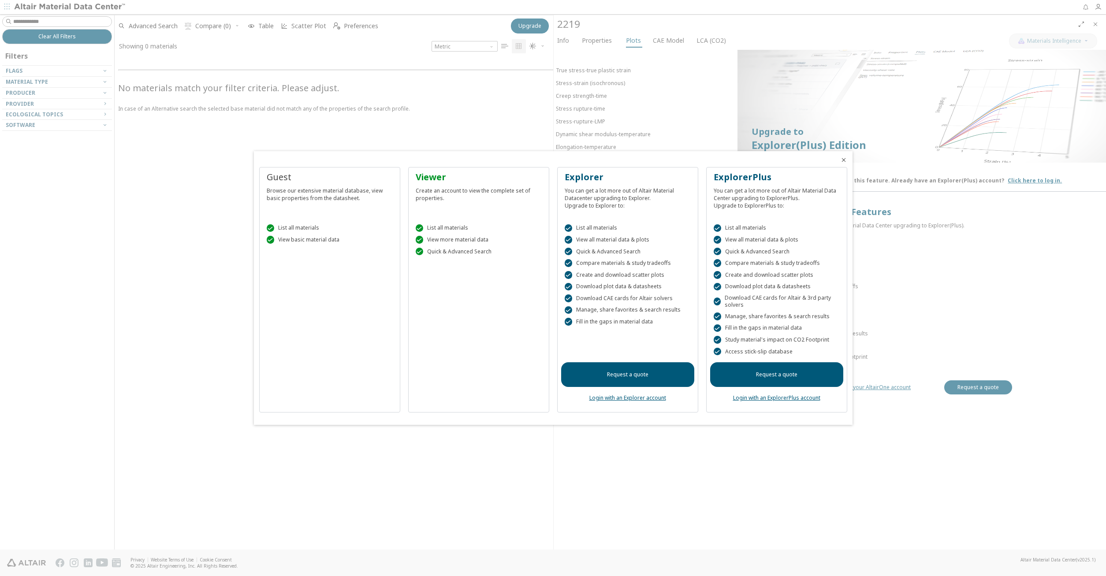  I want to click on div: ExplorerPlus, so click(777, 177).